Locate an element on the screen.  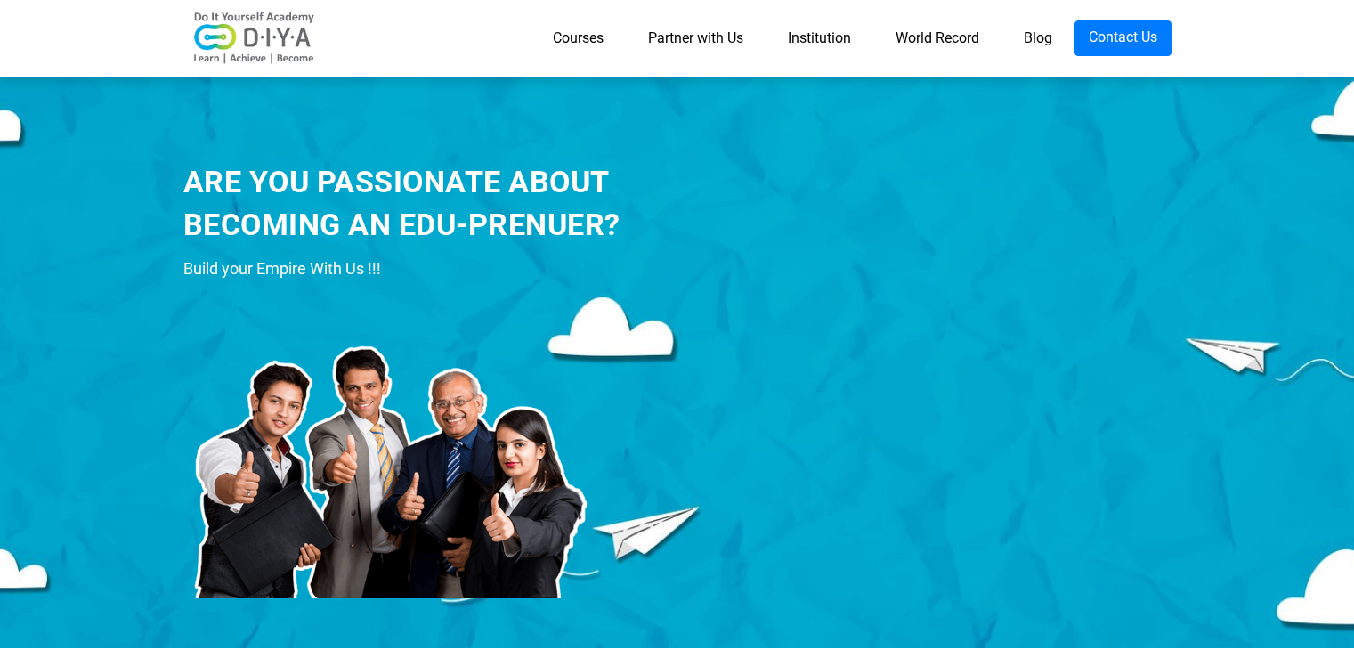
a: Partner with Us is located at coordinates (695, 38).